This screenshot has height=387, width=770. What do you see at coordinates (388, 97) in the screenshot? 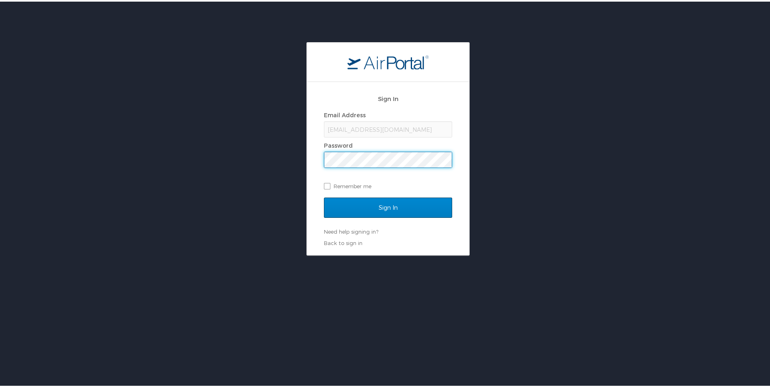
I see `h2: Sign In` at bounding box center [388, 97].